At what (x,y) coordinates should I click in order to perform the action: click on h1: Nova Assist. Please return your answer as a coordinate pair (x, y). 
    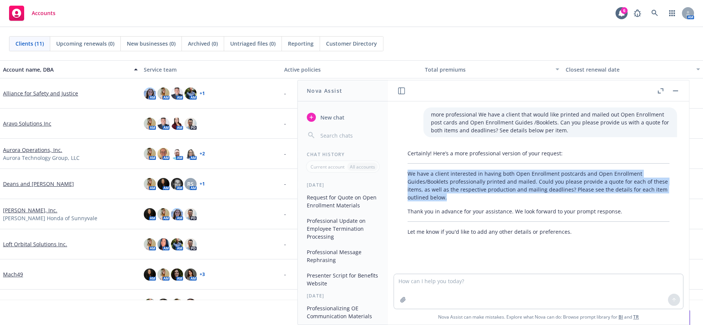
    Looking at the image, I should click on (324, 91).